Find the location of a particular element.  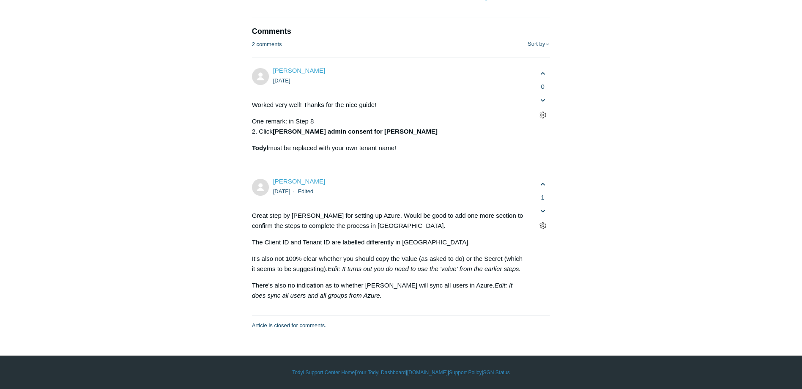

em: Edit: It turns out you do need to use the 'value' from the earlier steps. is located at coordinates (424, 268).